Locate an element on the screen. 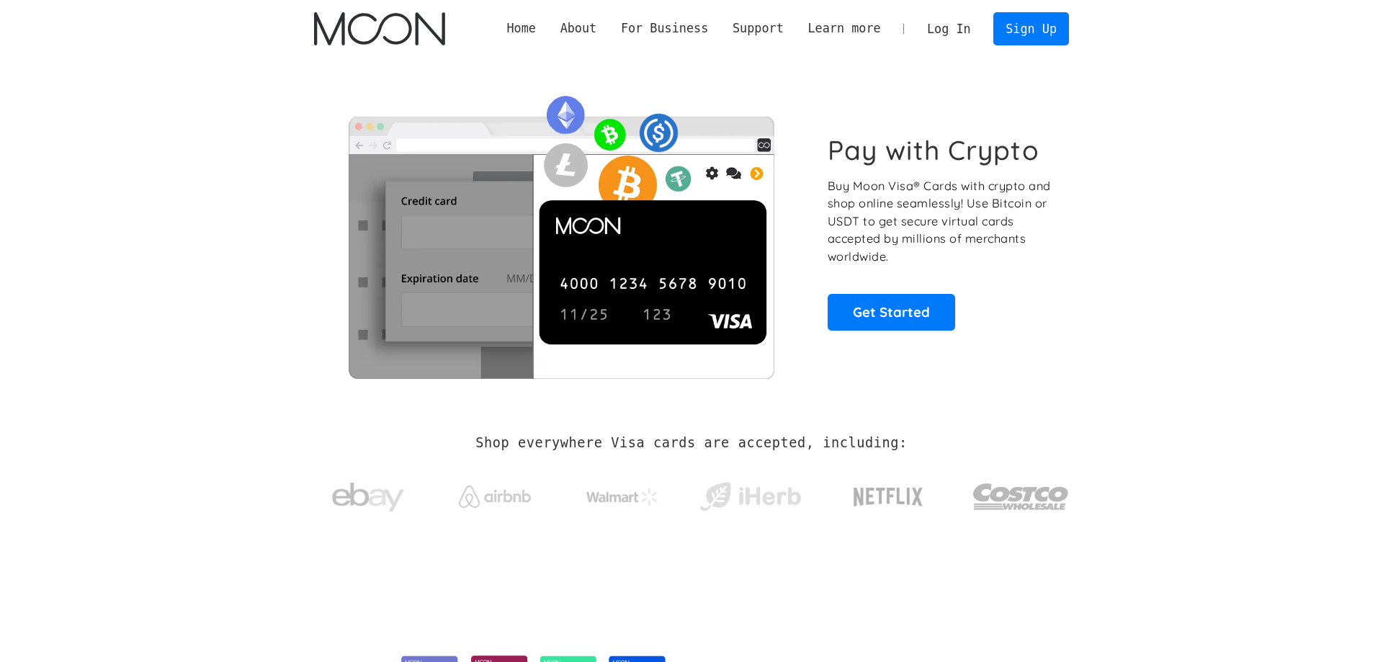 Image resolution: width=1383 pixels, height=662 pixels. a: Airbnb is located at coordinates (495, 493).